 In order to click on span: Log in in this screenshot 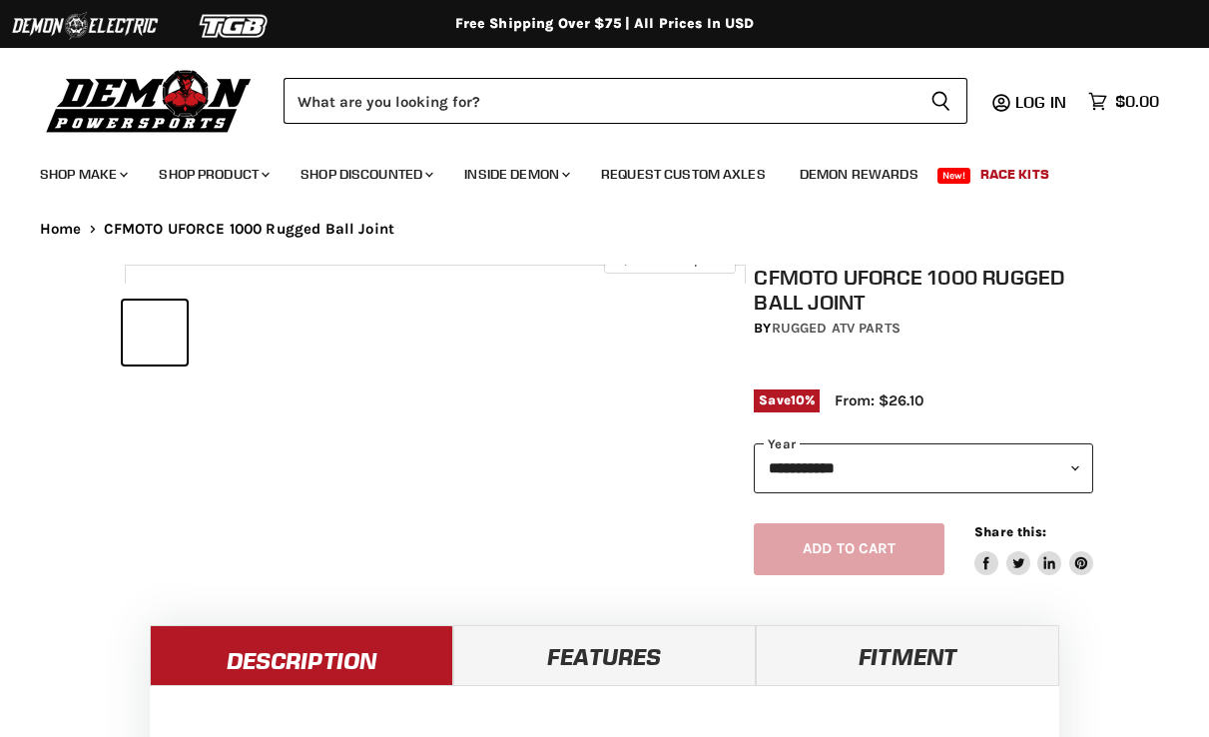, I will do `click(1041, 102)`.